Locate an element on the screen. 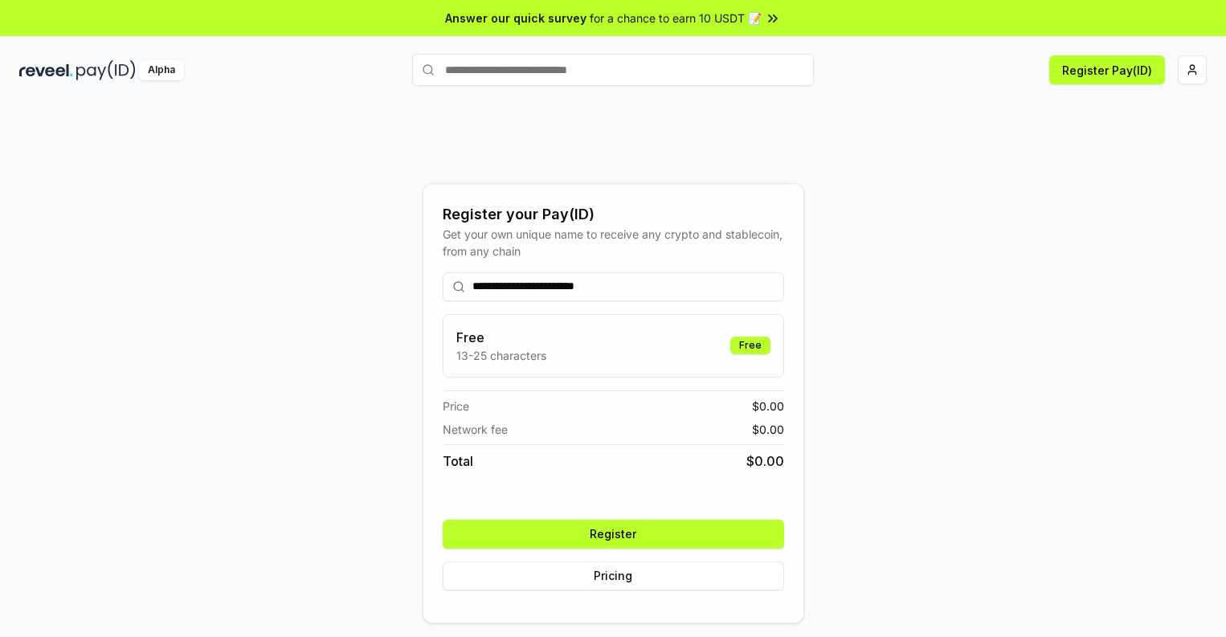 The image size is (1226, 637). span: Answer our quick survey is located at coordinates (516, 18).